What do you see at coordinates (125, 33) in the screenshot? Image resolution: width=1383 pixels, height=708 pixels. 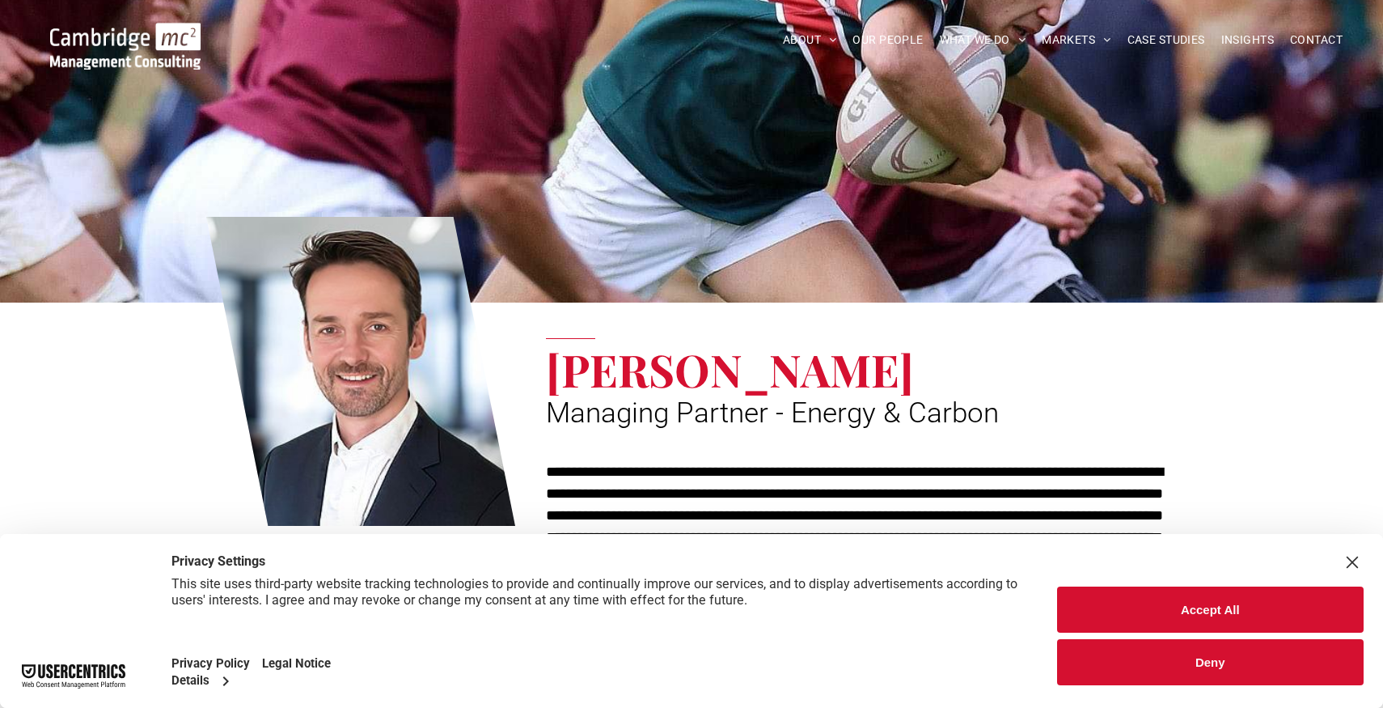 I see `a: Your Business Transformed | Cambridge Management Consulting` at bounding box center [125, 33].